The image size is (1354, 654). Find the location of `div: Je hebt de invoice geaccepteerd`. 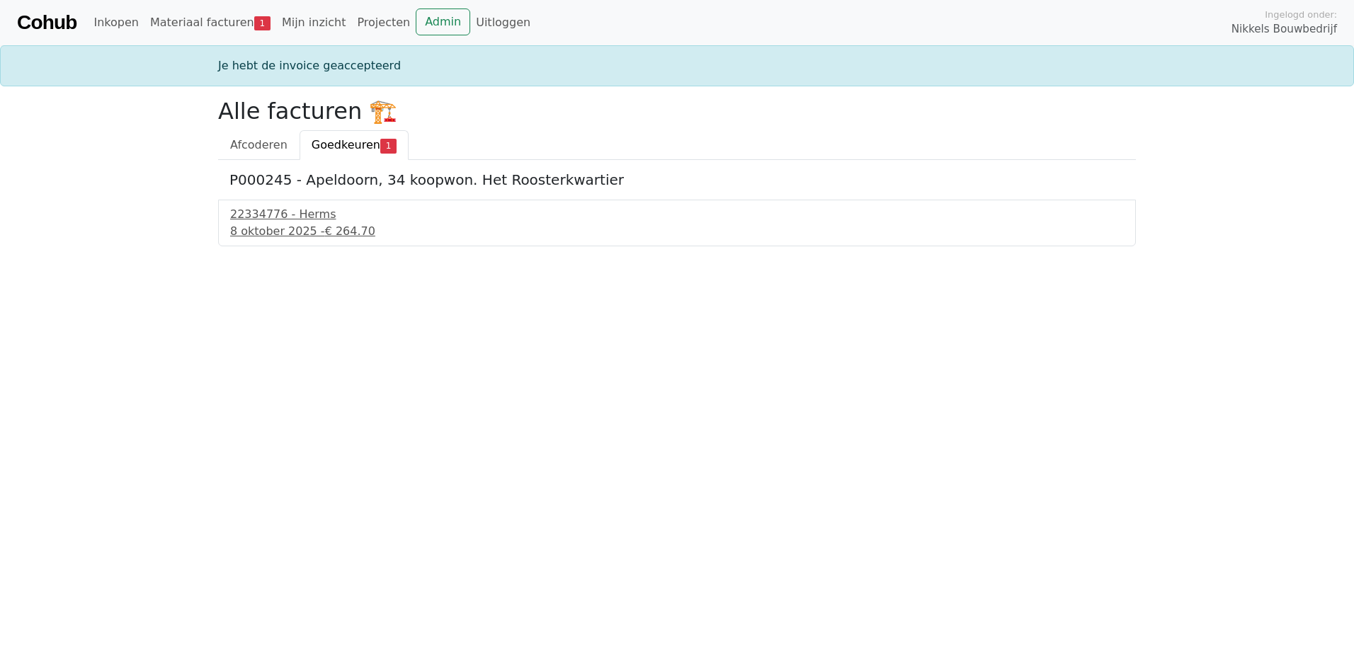

div: Je hebt de invoice geaccepteerd is located at coordinates (677, 66).